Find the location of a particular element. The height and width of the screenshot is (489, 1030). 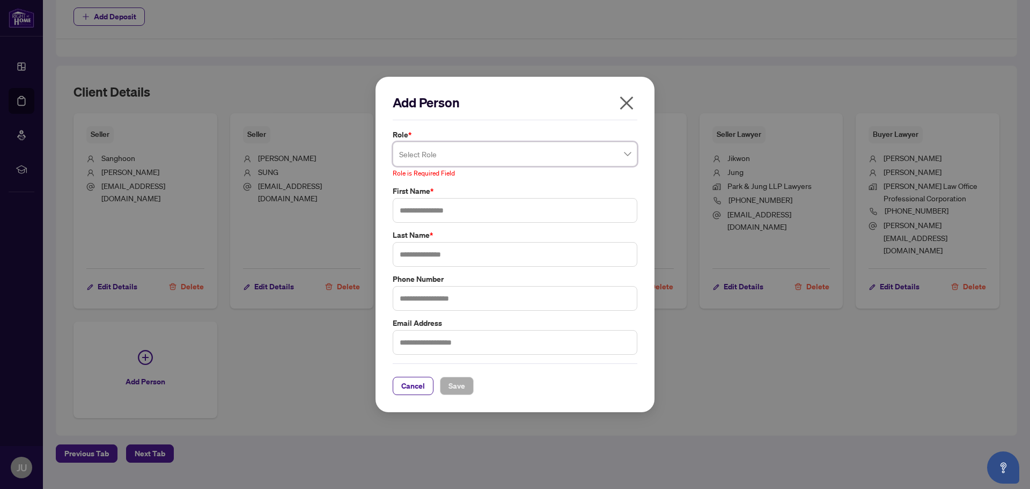

button: Open asap is located at coordinates (1003, 467).